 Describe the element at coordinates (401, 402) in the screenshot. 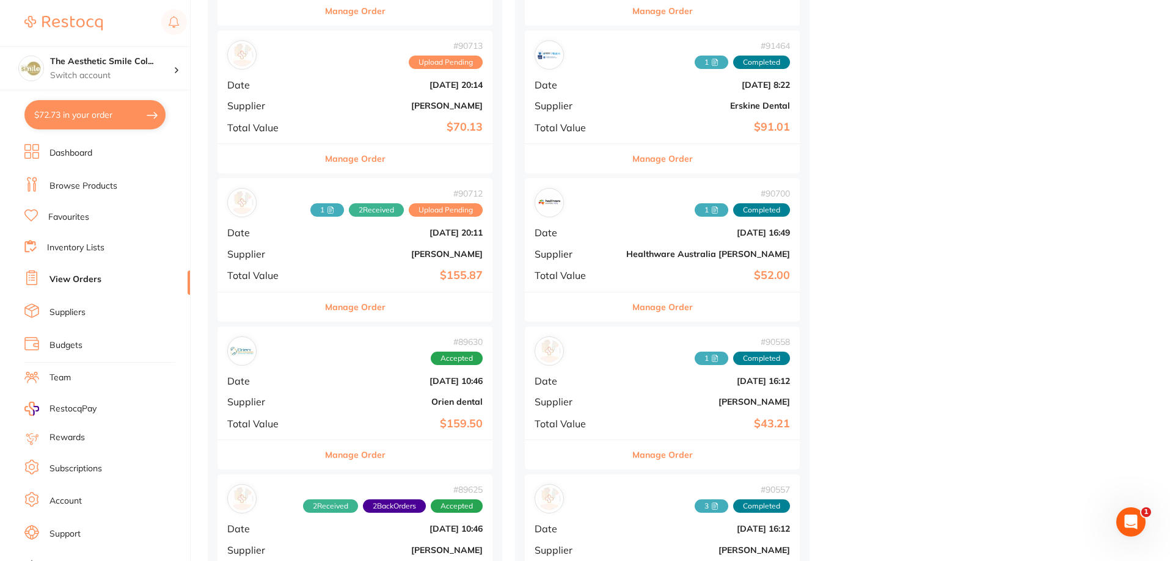

I see `b: Orien dental` at that location.